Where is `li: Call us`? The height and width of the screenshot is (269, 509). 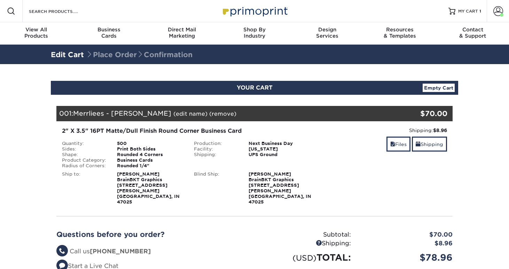 li: Call us is located at coordinates (153, 252).